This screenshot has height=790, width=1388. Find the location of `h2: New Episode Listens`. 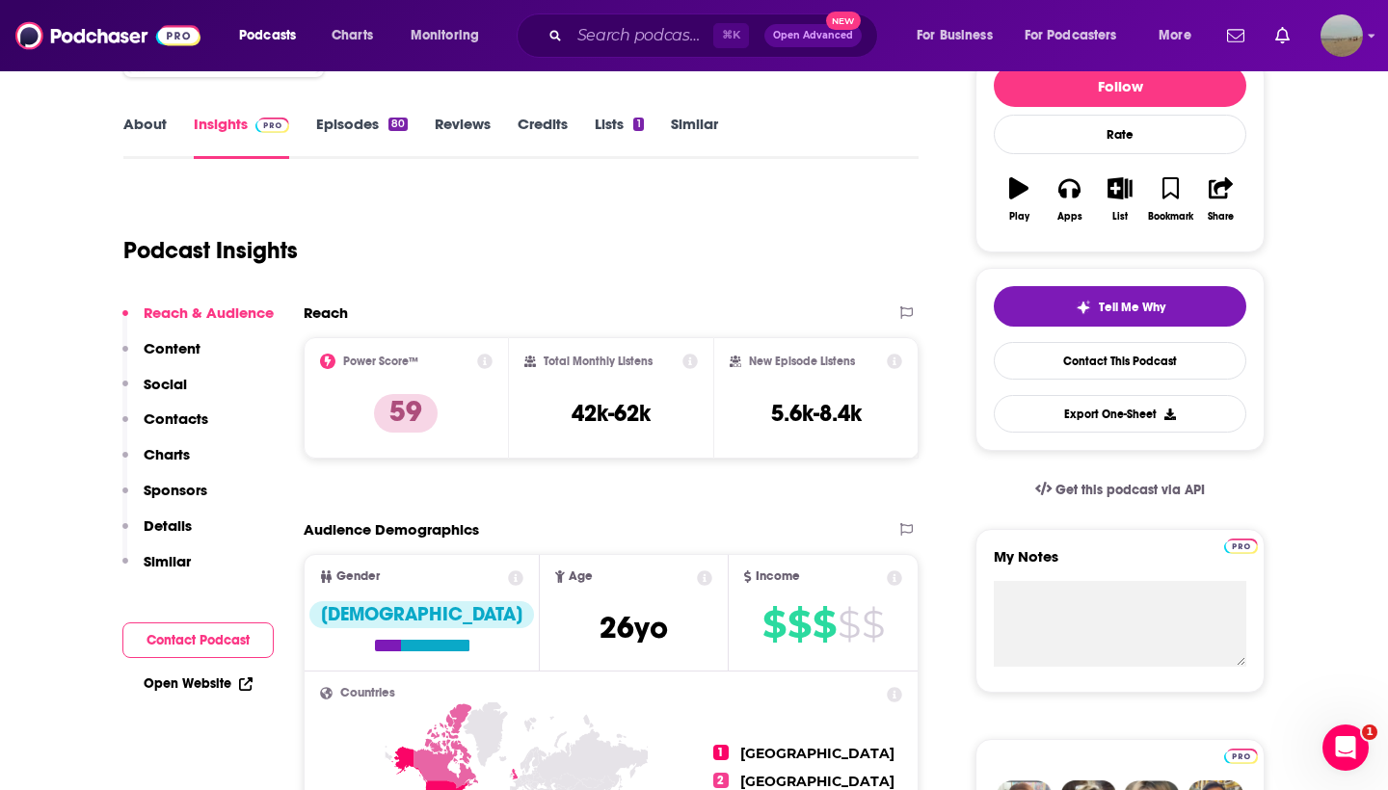

h2: New Episode Listens is located at coordinates (802, 361).